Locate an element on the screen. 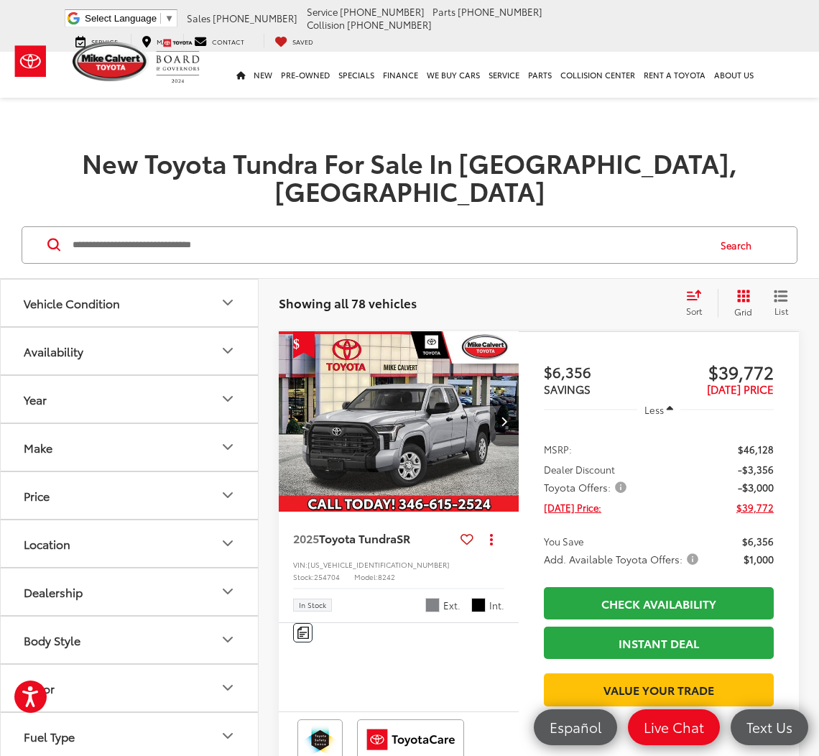 Image resolution: width=819 pixels, height=756 pixels. span: SAVINGS is located at coordinates (567, 389).